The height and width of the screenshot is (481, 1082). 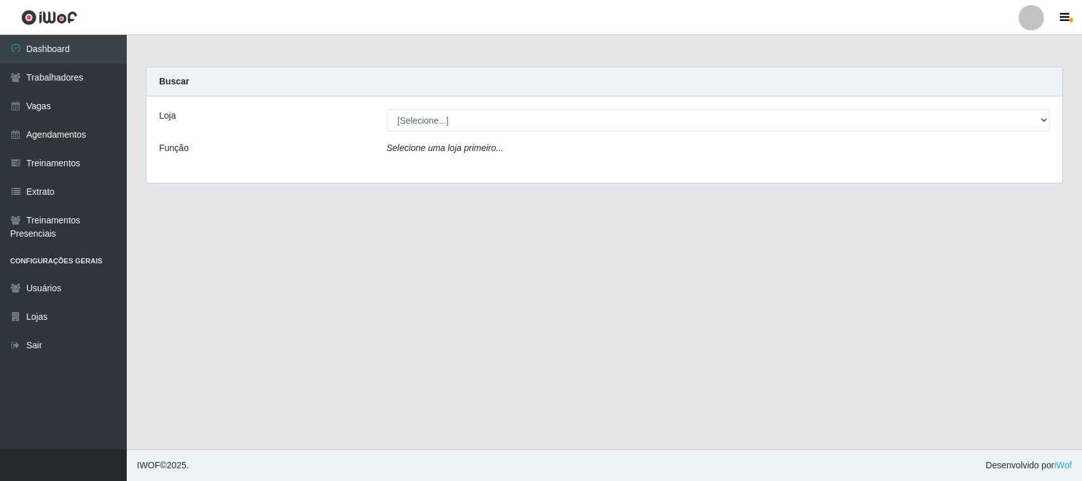 I want to click on strong: Buscar, so click(x=174, y=81).